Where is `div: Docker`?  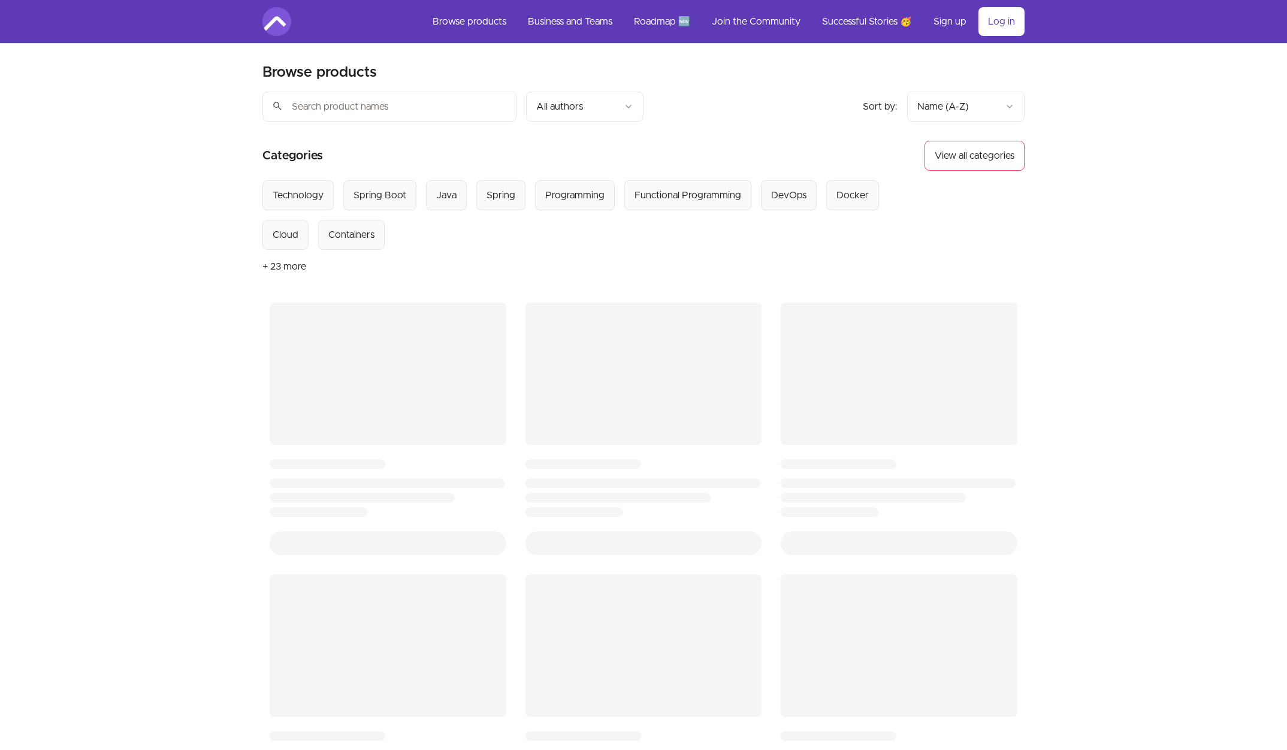
div: Docker is located at coordinates (853, 195).